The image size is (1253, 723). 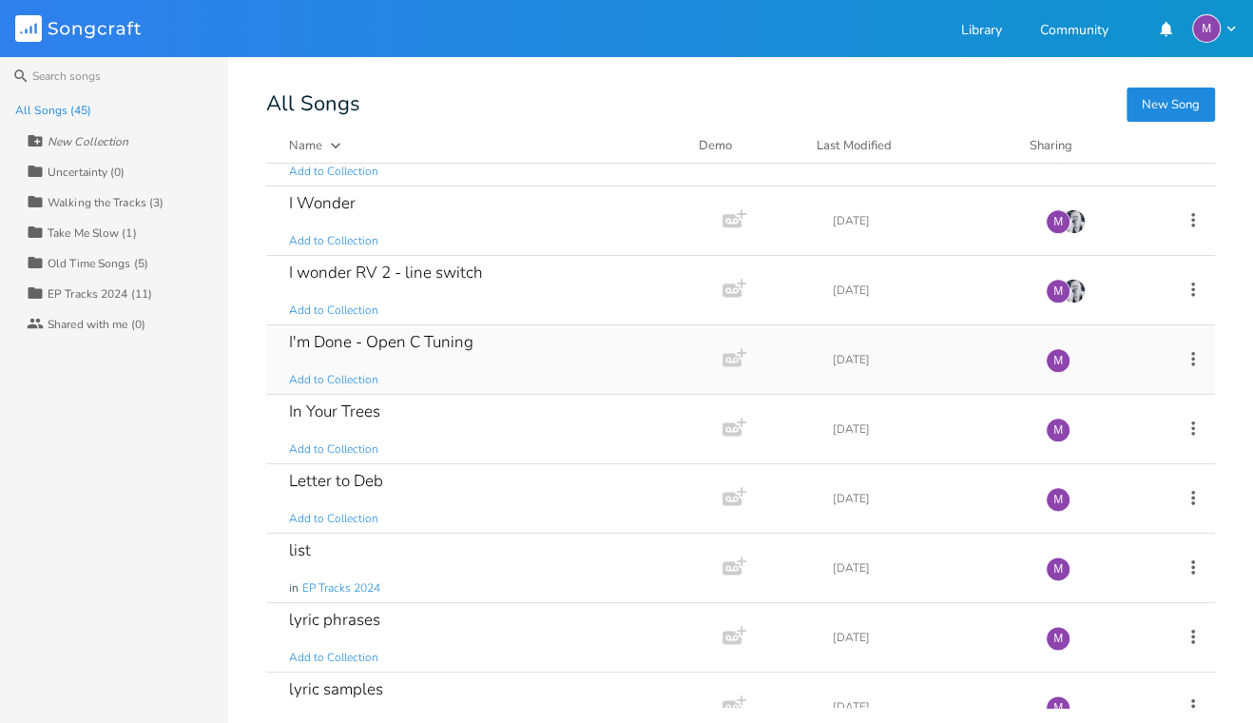 What do you see at coordinates (741, 104) in the screenshot?
I see `div: All Songs` at bounding box center [741, 104].